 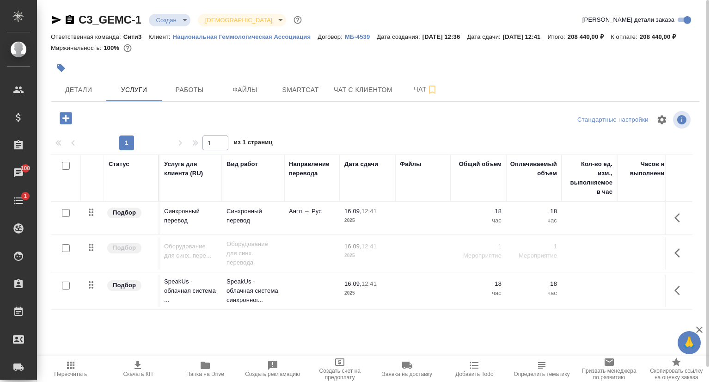 I want to click on span: 1, so click(x=25, y=196).